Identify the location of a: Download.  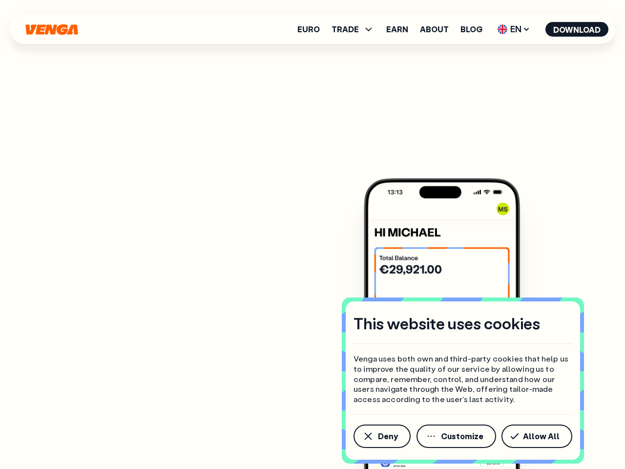
(577, 29).